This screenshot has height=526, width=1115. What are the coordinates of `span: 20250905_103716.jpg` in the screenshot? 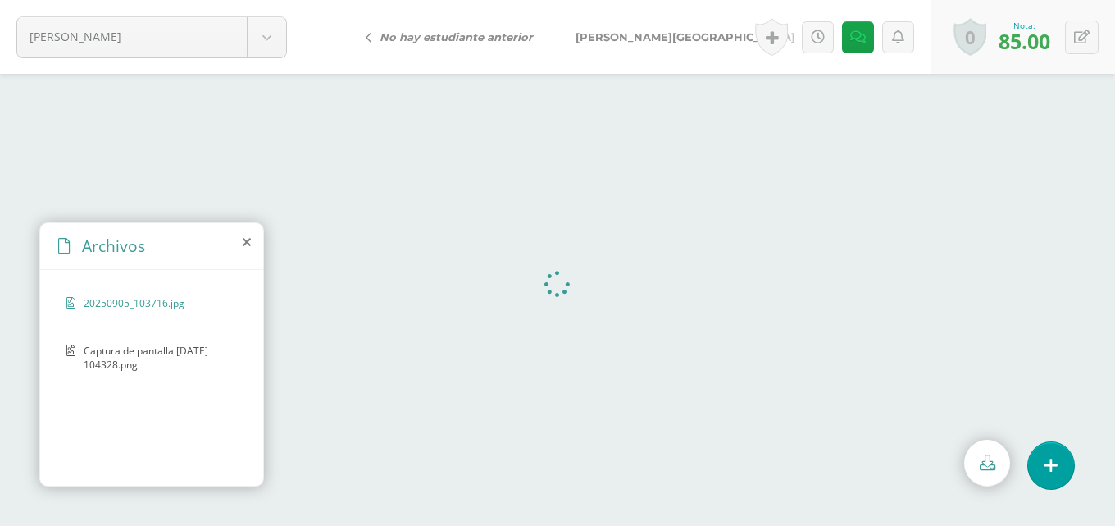 It's located at (151, 303).